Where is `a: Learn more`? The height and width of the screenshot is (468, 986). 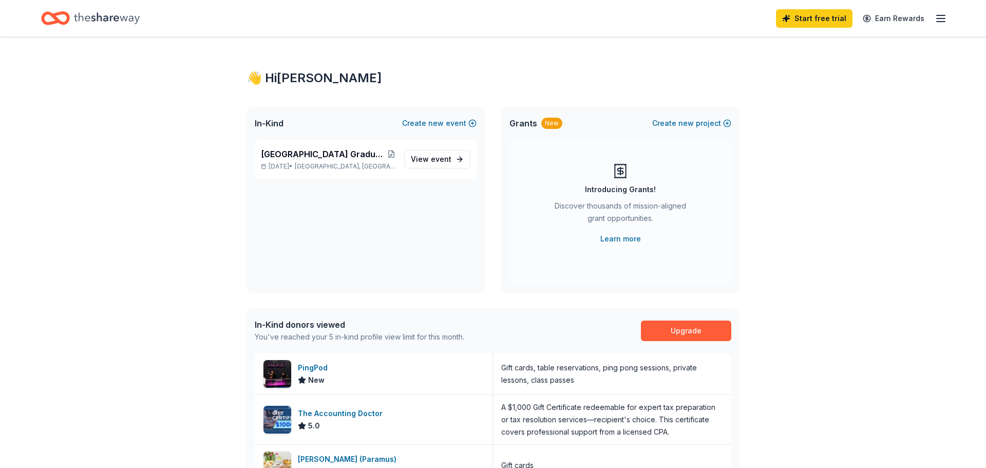
a: Learn more is located at coordinates (620, 239).